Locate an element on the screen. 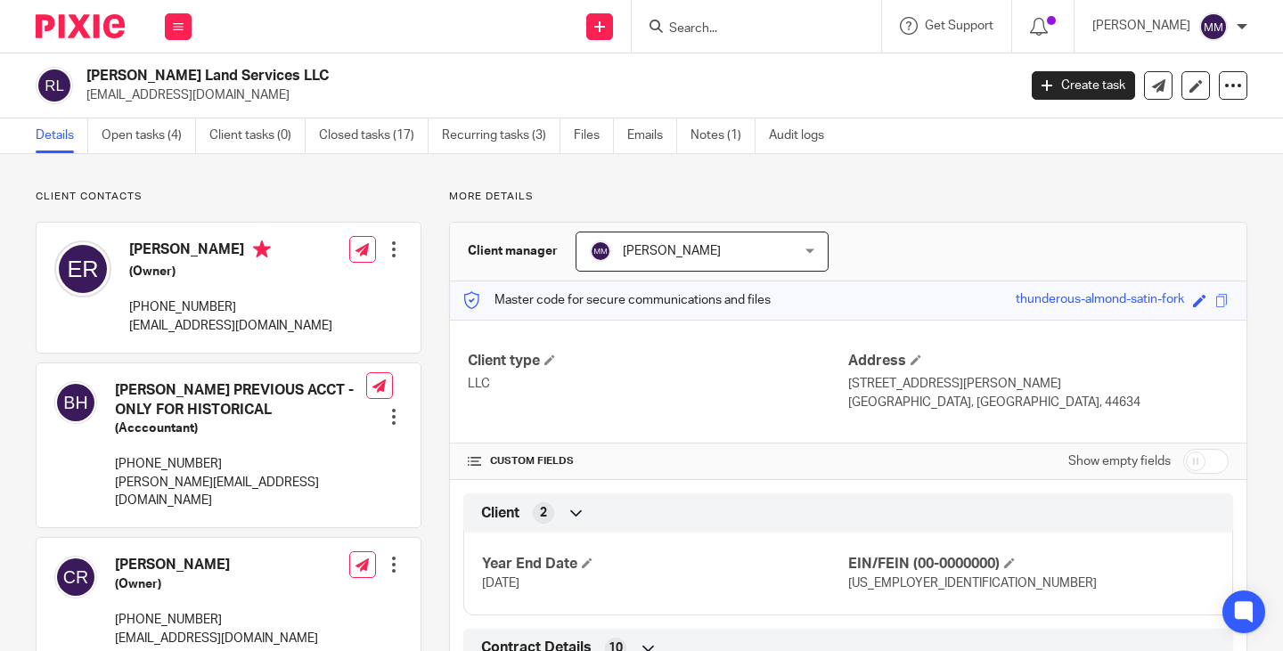 The image size is (1283, 651). a: Audit logs is located at coordinates (803, 135).